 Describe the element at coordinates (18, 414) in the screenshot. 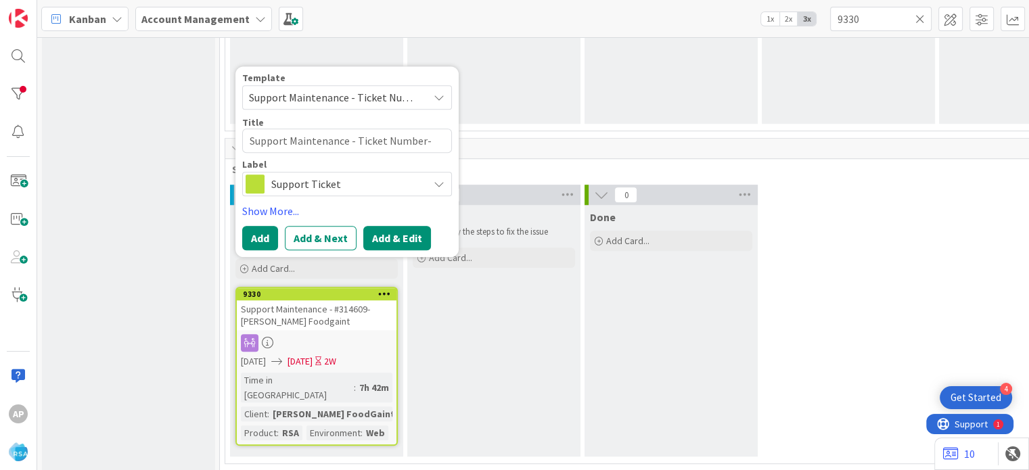

I see `div: Ap` at that location.